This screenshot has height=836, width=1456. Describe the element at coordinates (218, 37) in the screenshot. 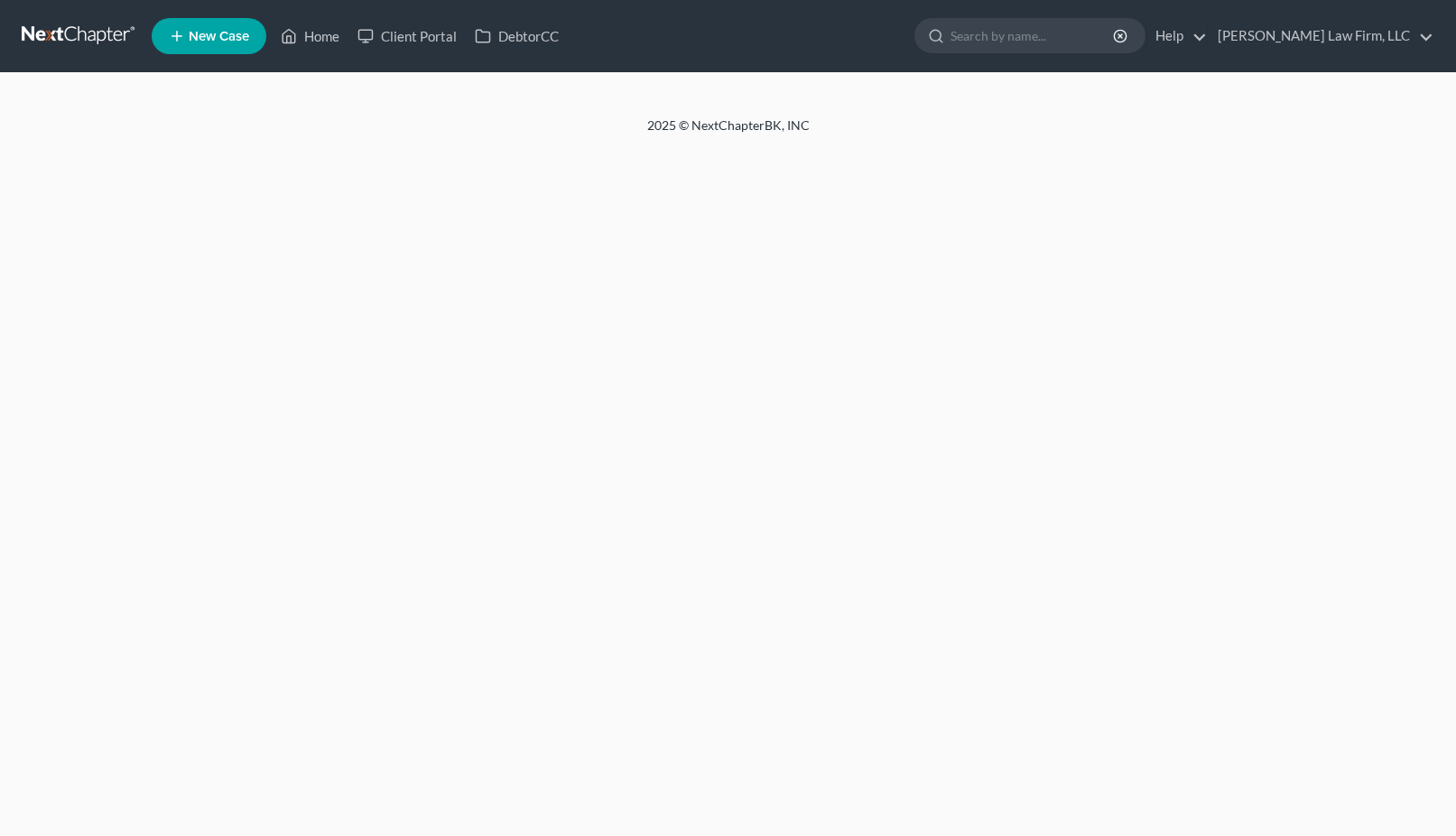

I see `span: New Case` at that location.